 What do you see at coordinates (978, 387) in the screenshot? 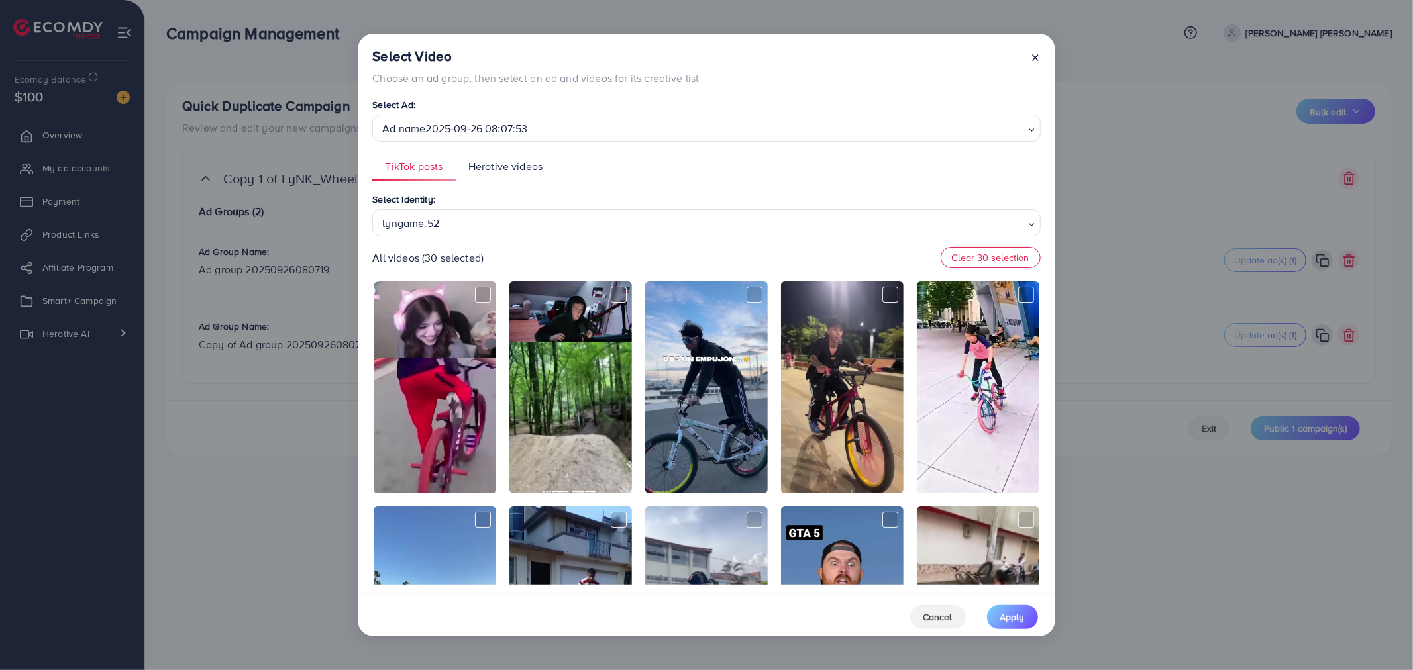
I see `img: ogsZRCgGRCAfXQqLIjegQAI4GD1deusAwbQyLF~tplv-noop.image` at bounding box center [978, 387].